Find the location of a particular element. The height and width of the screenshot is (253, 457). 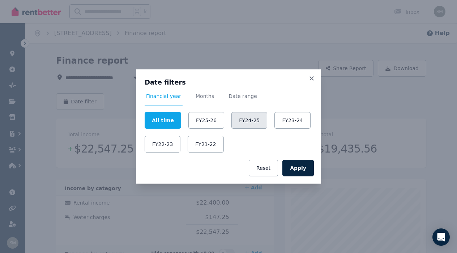

span: Months is located at coordinates (205, 96).